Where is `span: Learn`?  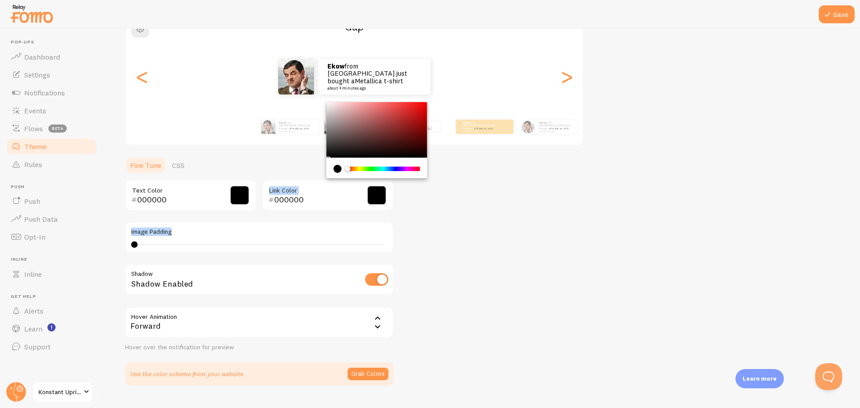 span: Learn is located at coordinates (33, 329).